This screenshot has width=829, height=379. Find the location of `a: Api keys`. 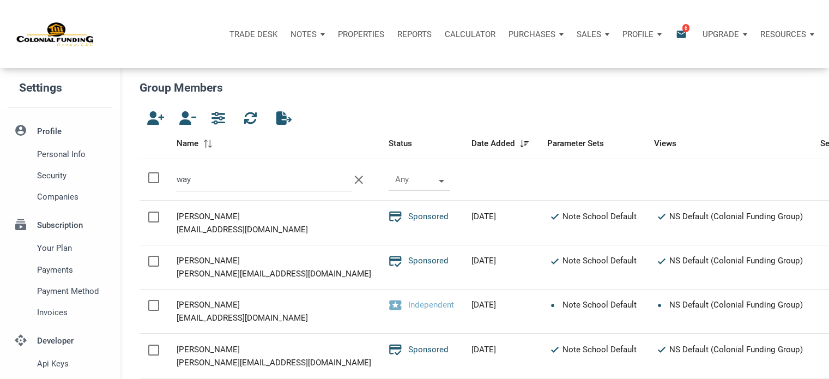

a: Api keys is located at coordinates (60, 364).